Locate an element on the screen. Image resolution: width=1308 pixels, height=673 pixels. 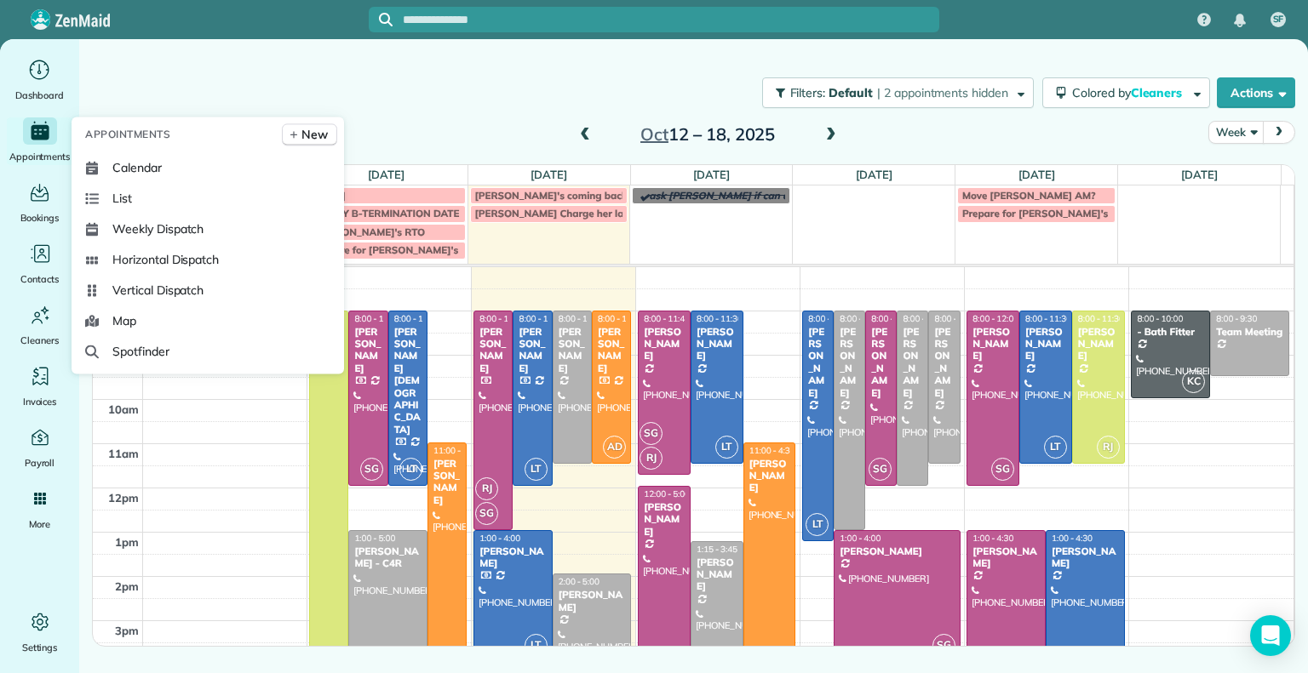
span: 3pm is located at coordinates (127, 631).